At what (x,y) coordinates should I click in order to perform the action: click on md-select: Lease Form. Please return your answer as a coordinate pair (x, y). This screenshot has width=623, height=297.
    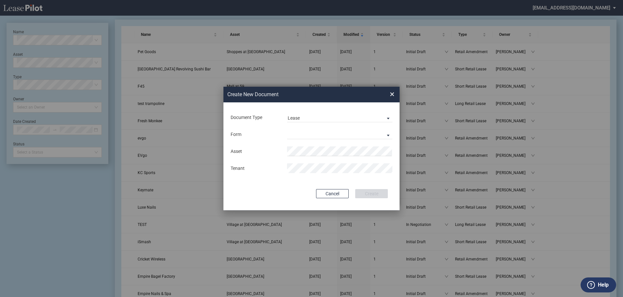
    Looking at the image, I should click on (340, 134).